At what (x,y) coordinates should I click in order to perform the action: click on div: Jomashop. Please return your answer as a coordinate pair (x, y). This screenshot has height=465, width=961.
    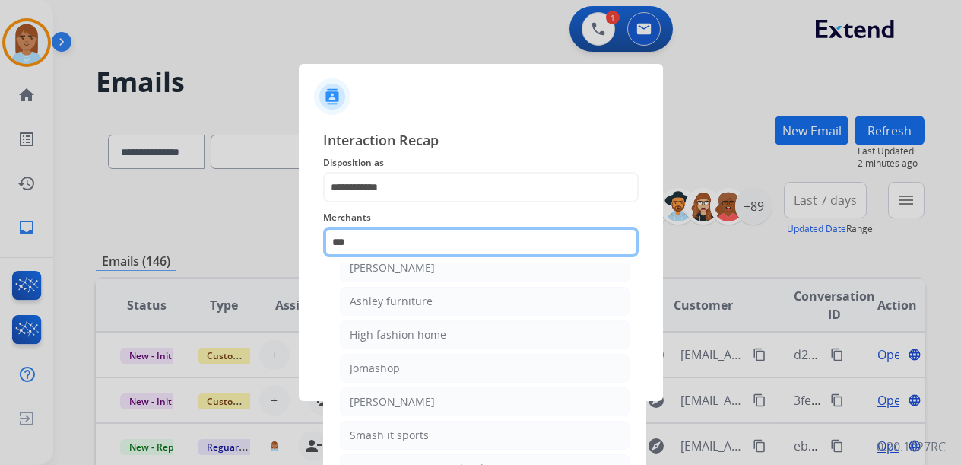
    Looking at the image, I should click on (375, 368).